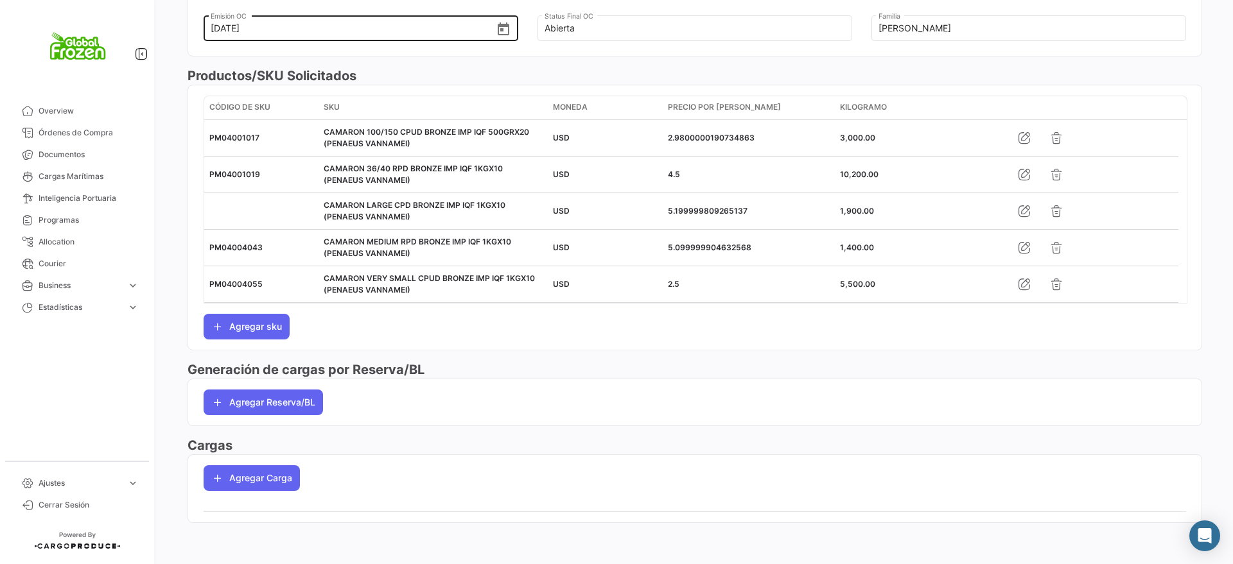 This screenshot has height=564, width=1233. Describe the element at coordinates (711, 137) in the screenshot. I see `span: 2.9800000190734863` at that location.